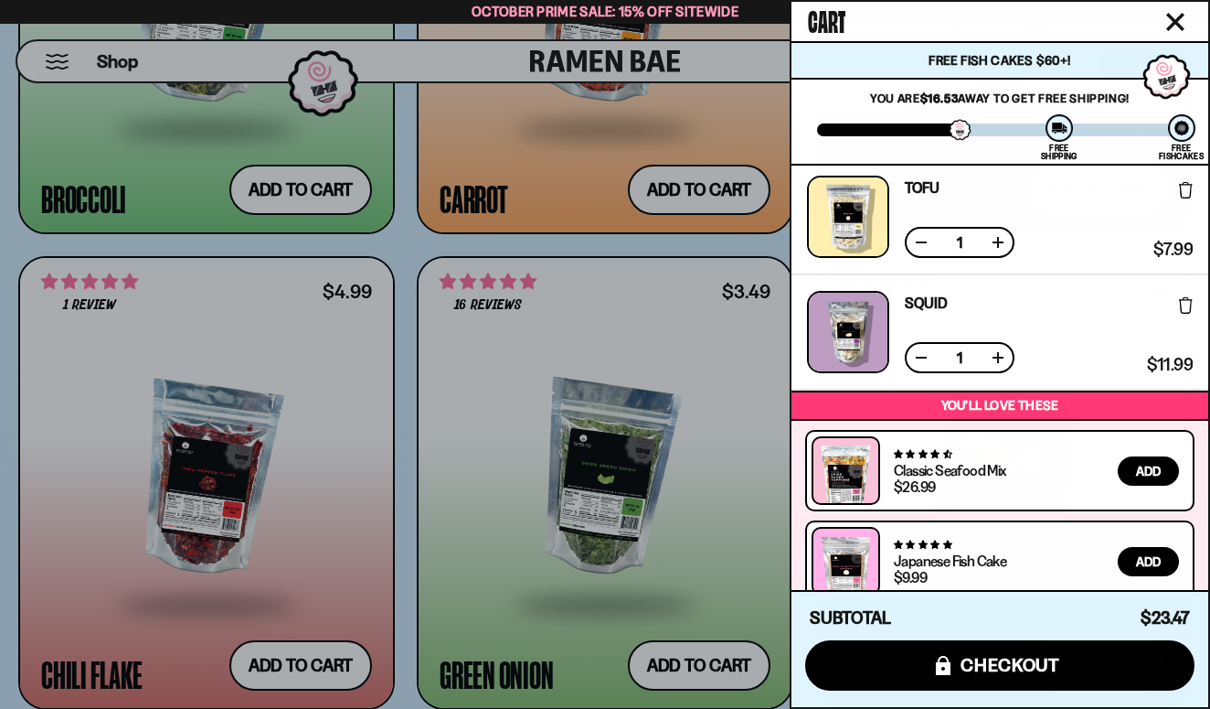  Describe the element at coordinates (1173, 250) in the screenshot. I see `span: $7.99` at that location.